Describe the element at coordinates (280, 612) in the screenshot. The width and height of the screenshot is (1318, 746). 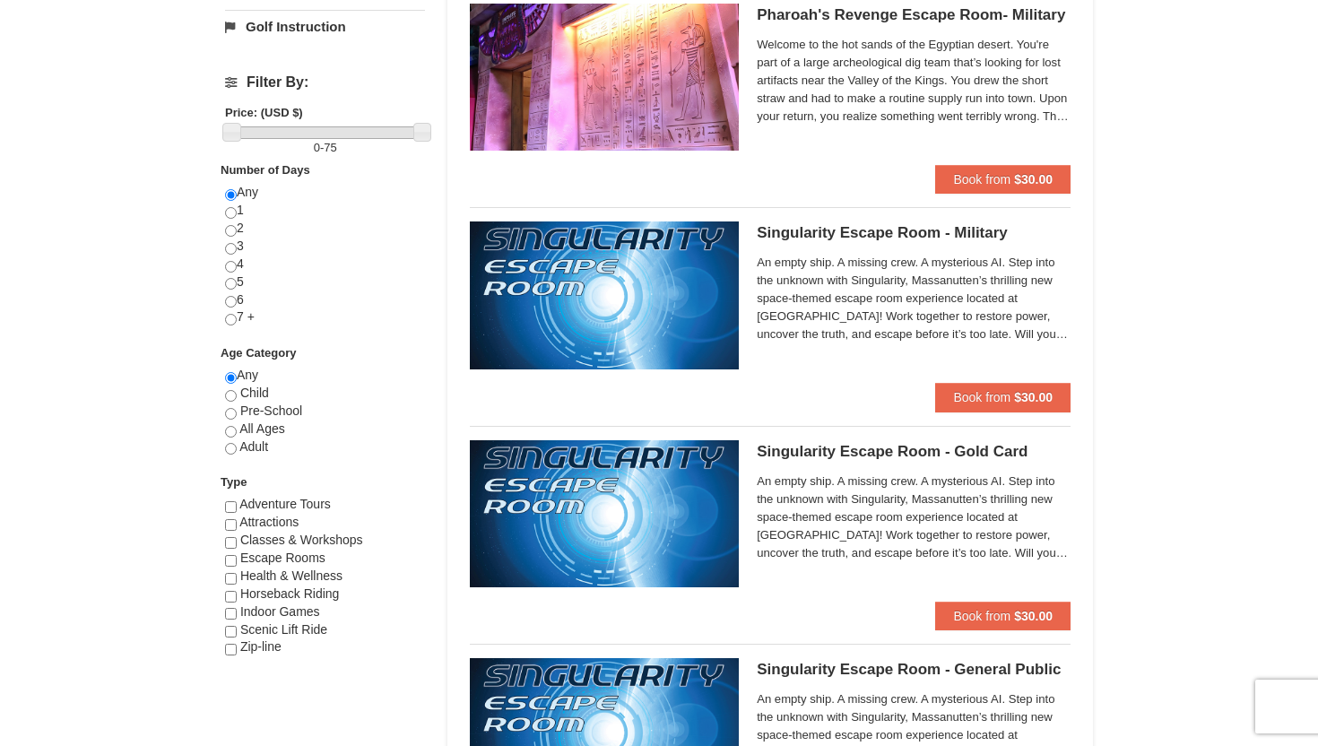
I see `span: Indoor Games` at that location.